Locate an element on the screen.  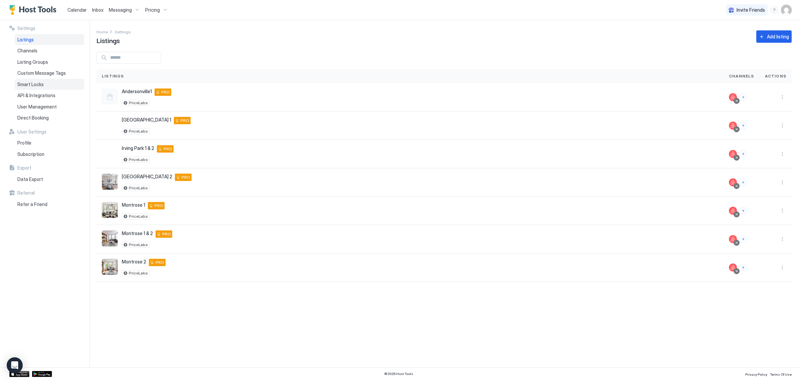
span: User Settings is located at coordinates (32, 132).